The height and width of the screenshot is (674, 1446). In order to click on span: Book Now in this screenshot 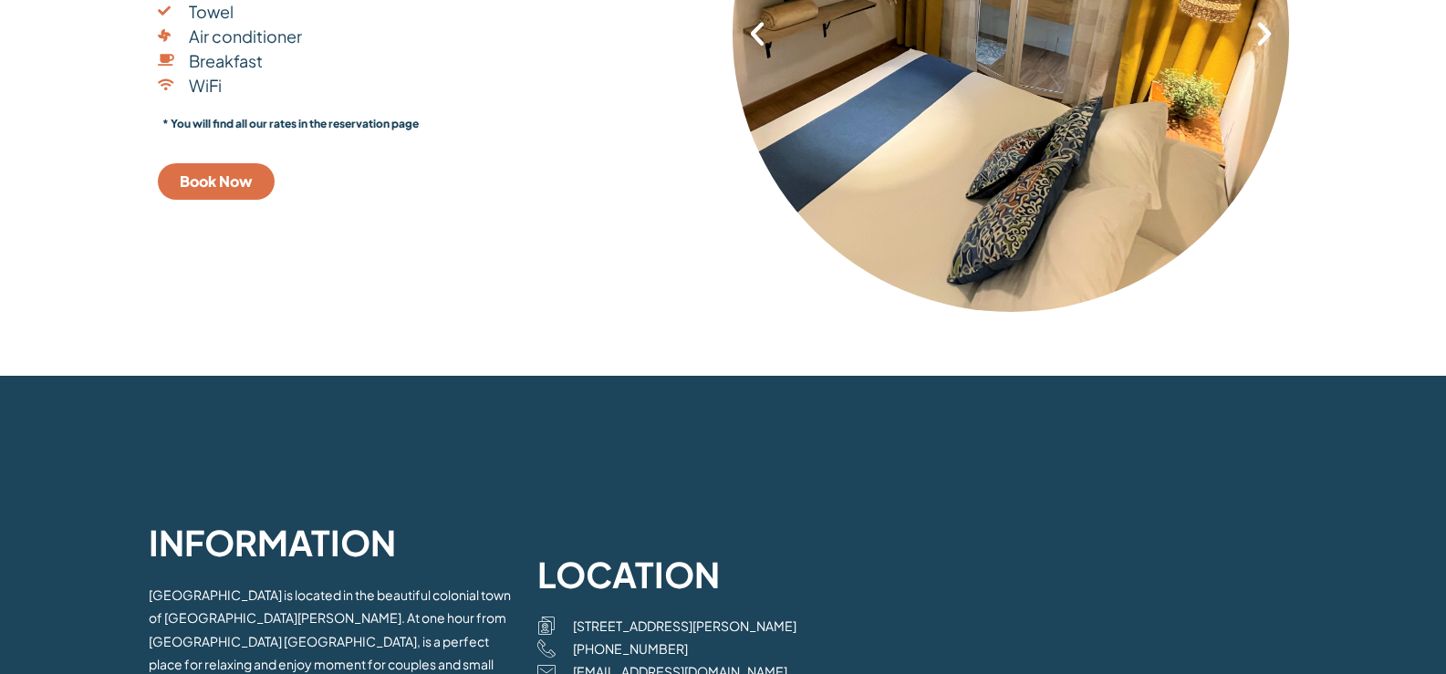, I will do `click(216, 182)`.